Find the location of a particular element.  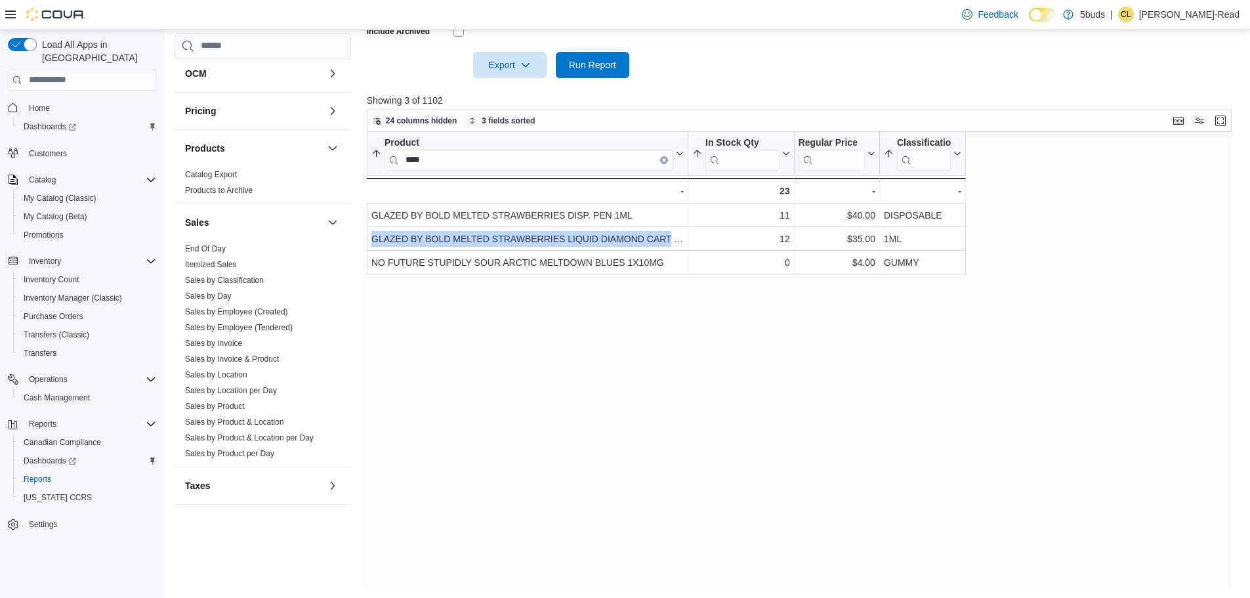

div: Regular Price is located at coordinates (830, 142).